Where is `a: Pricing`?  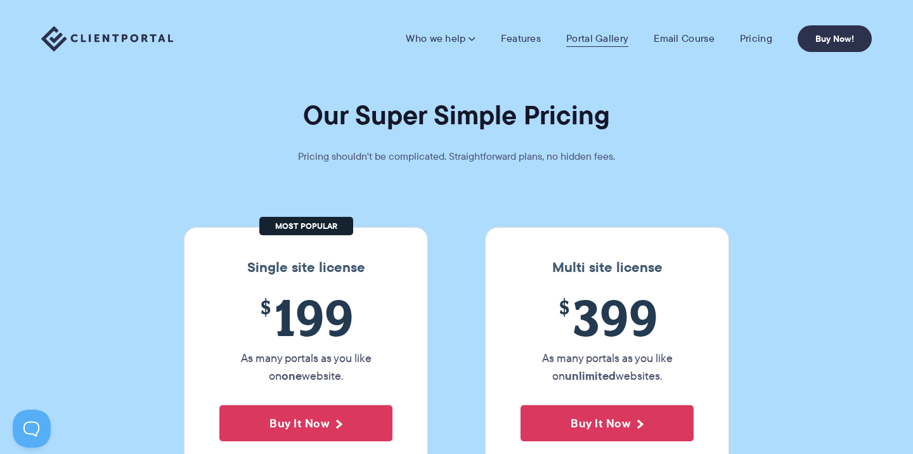
a: Pricing is located at coordinates (756, 39).